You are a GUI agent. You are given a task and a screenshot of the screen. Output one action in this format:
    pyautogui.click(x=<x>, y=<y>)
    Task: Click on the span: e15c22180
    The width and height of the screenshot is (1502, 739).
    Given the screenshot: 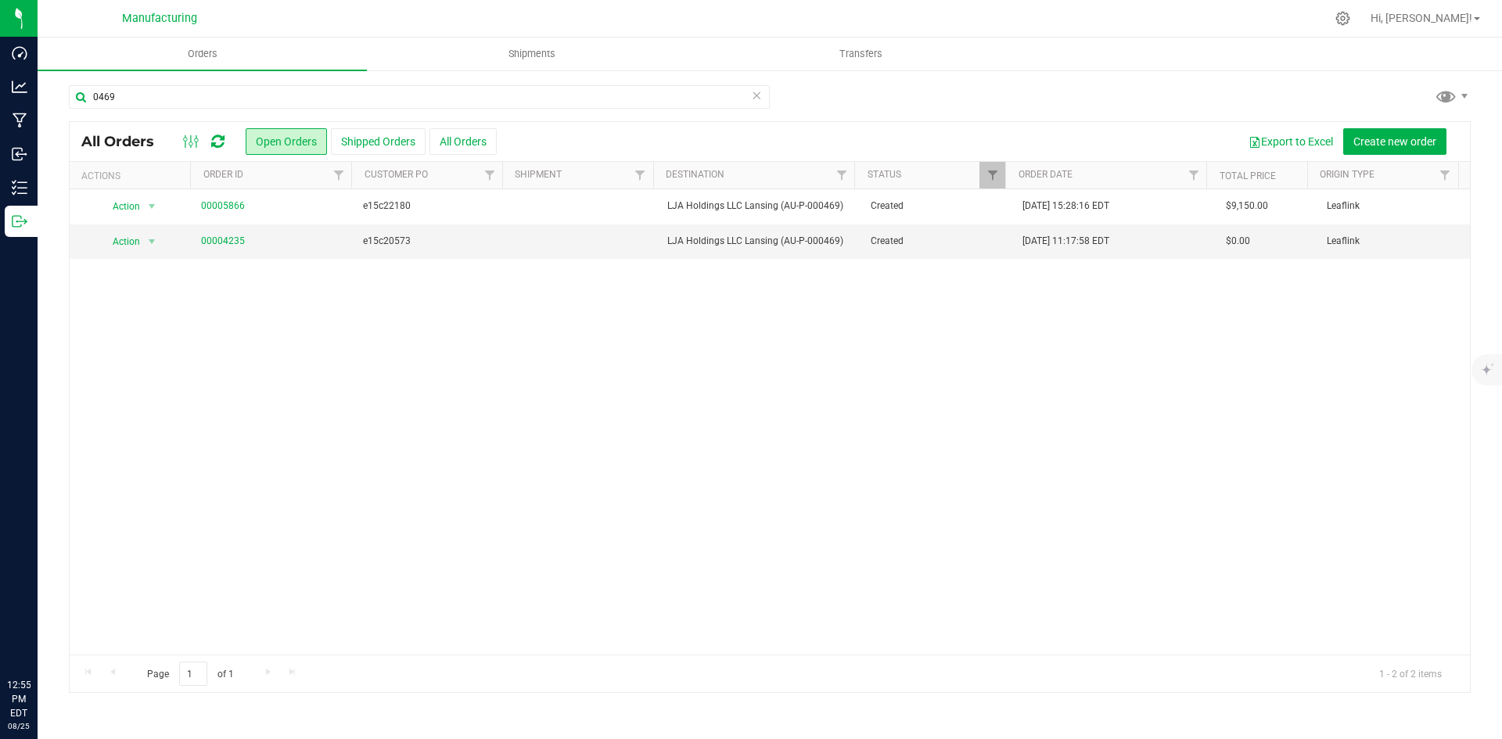 What is the action you would take?
    pyautogui.click(x=429, y=206)
    